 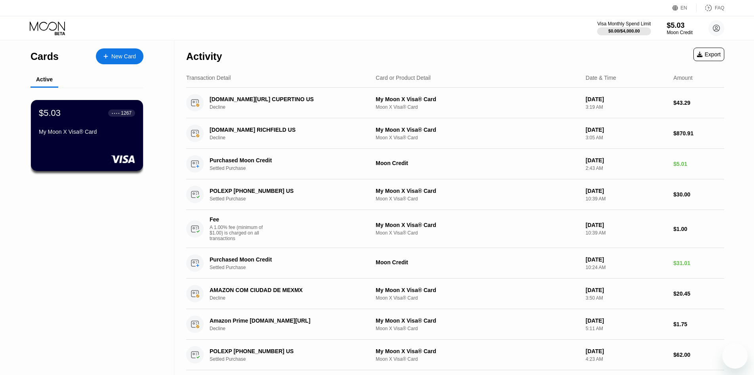 I want to click on div: Amount, so click(x=683, y=78).